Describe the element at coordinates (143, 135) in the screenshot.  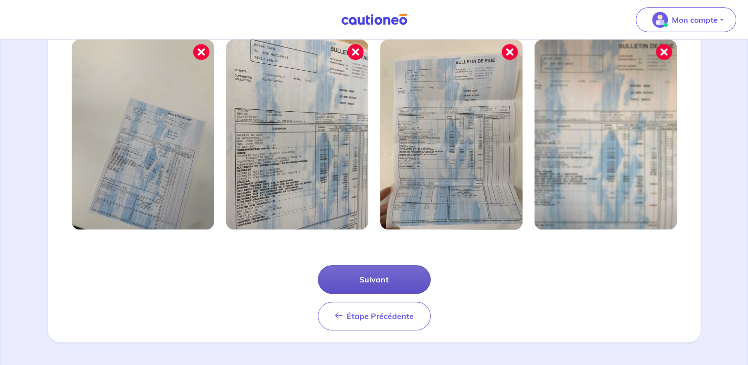
I see `img: Image mal cadrée 1` at that location.